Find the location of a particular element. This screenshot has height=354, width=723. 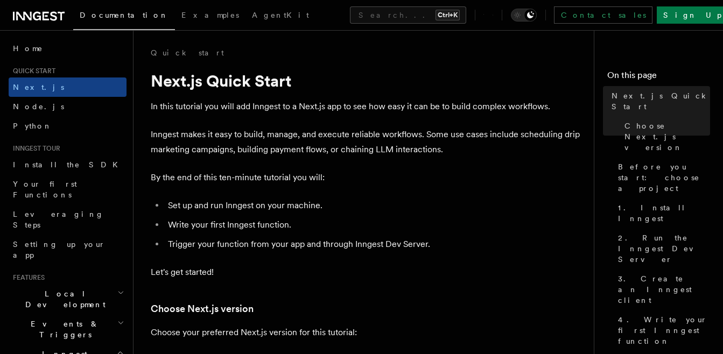

a: Leveraging Steps is located at coordinates (67, 220).